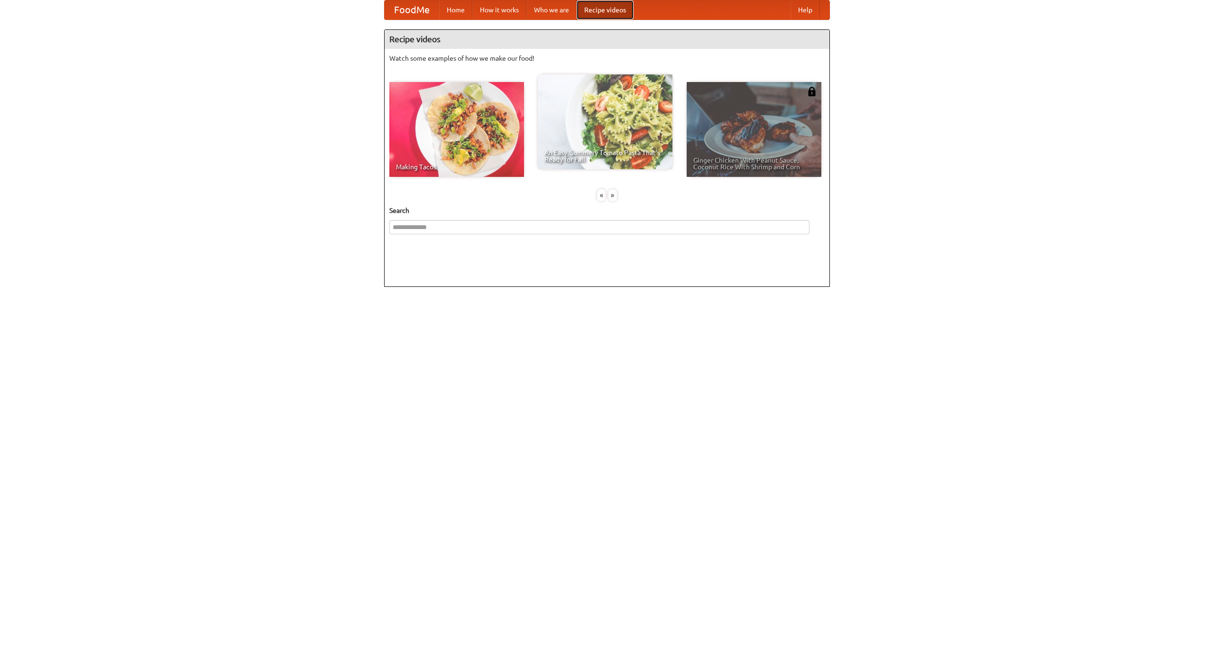 The width and height of the screenshot is (1214, 671). What do you see at coordinates (605, 122) in the screenshot?
I see `a: An Easy, Summery Tomato Pasta That's Ready for Fall` at bounding box center [605, 122].